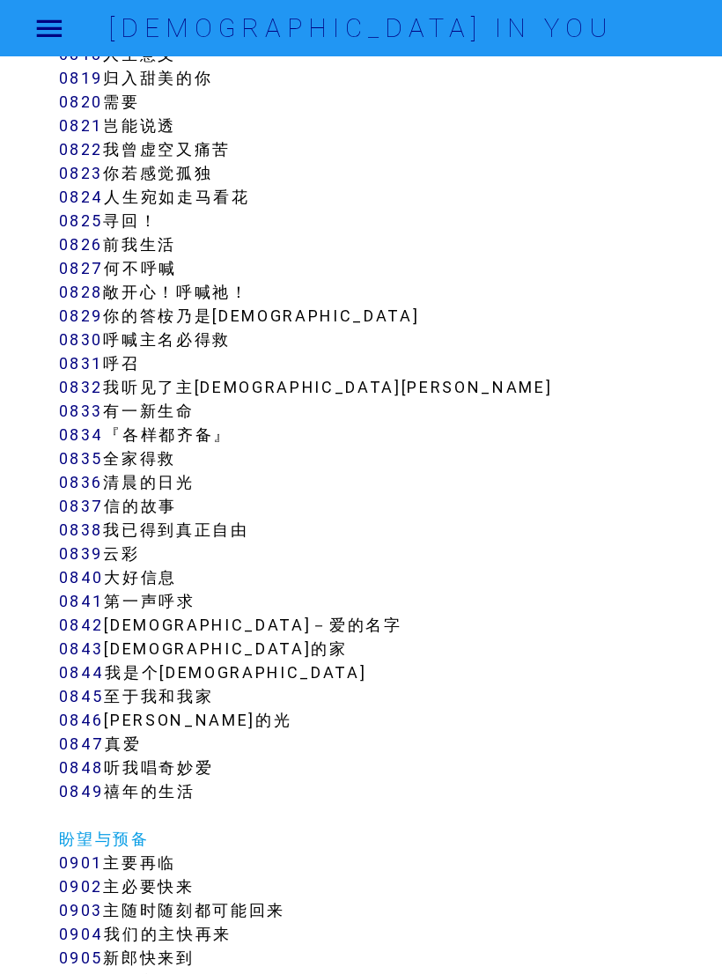 Image resolution: width=722 pixels, height=974 pixels. I want to click on a: 0839, so click(81, 553).